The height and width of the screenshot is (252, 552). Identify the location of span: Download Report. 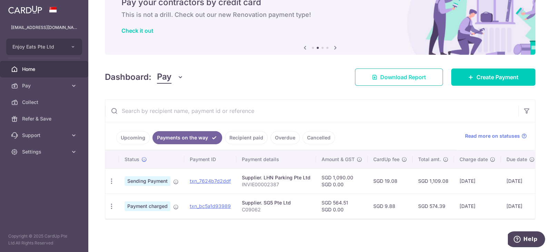
(403, 77).